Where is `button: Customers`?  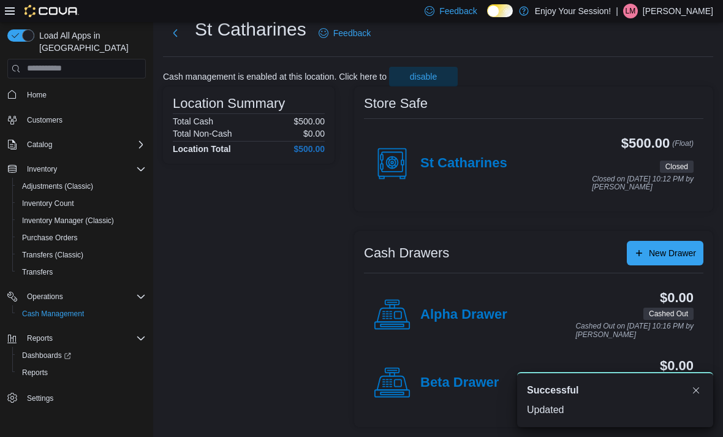
button: Customers is located at coordinates (77, 119).